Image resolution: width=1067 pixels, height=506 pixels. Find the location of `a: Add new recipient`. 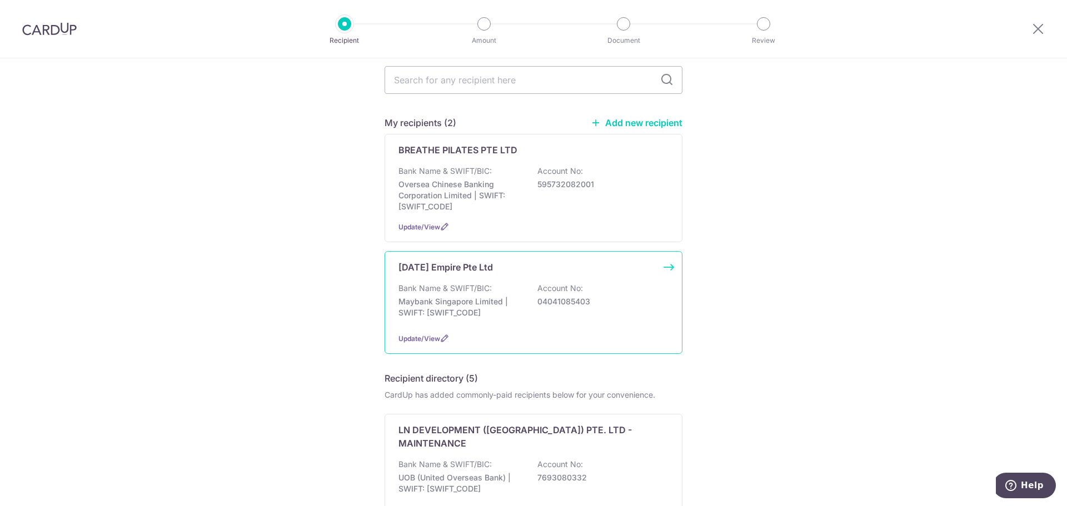

a: Add new recipient is located at coordinates (637, 123).